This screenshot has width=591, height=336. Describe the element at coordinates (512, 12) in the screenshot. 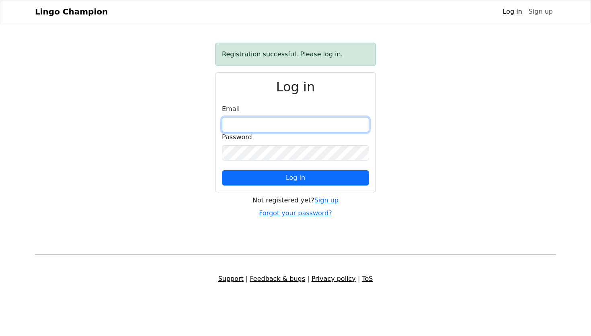

I see `a: Log in` at that location.